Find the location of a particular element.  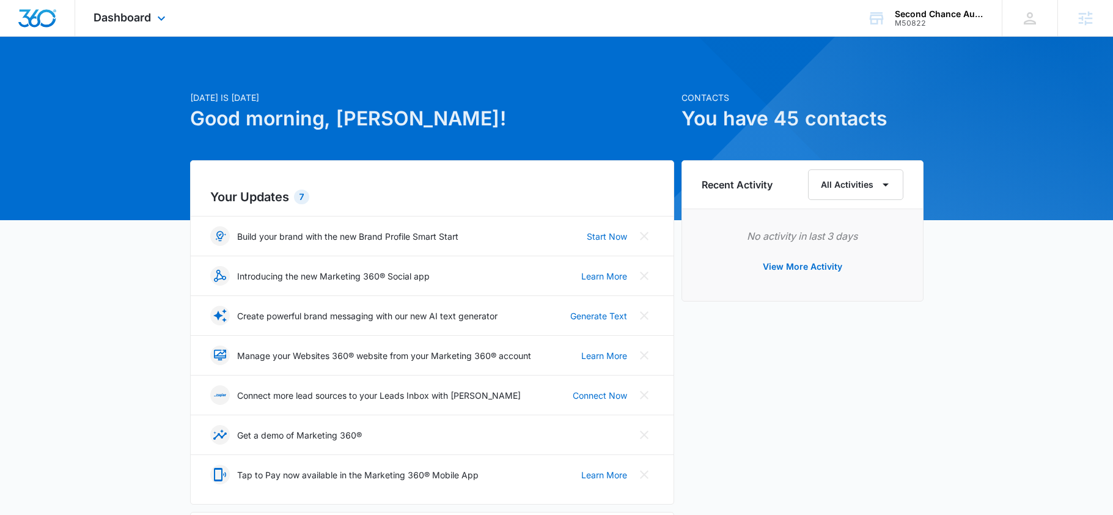

p: Tap to Pay now available in the Marketing 360® Mobile App is located at coordinates (358, 474).